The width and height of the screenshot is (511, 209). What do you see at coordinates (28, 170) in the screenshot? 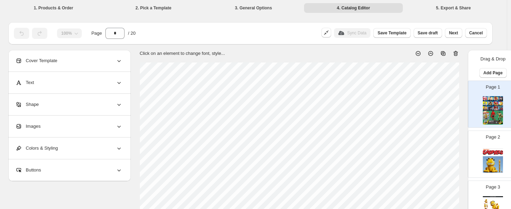
I see `span: Buttons` at bounding box center [28, 170].